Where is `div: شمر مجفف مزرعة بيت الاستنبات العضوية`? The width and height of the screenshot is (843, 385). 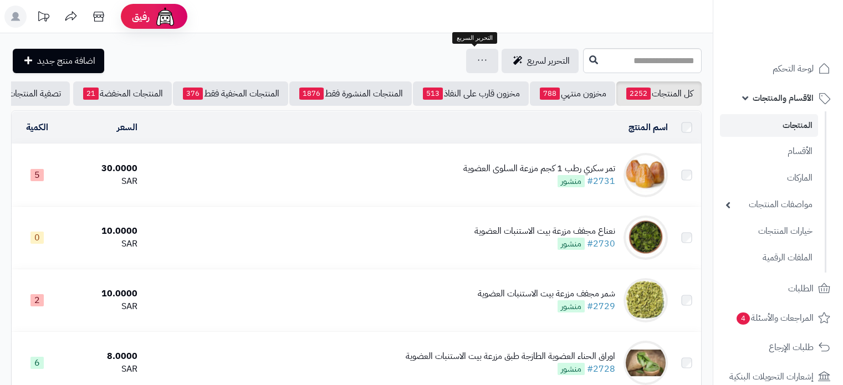
div: شمر مجفف مزرعة بيت الاستنبات العضوية is located at coordinates (546, 294).